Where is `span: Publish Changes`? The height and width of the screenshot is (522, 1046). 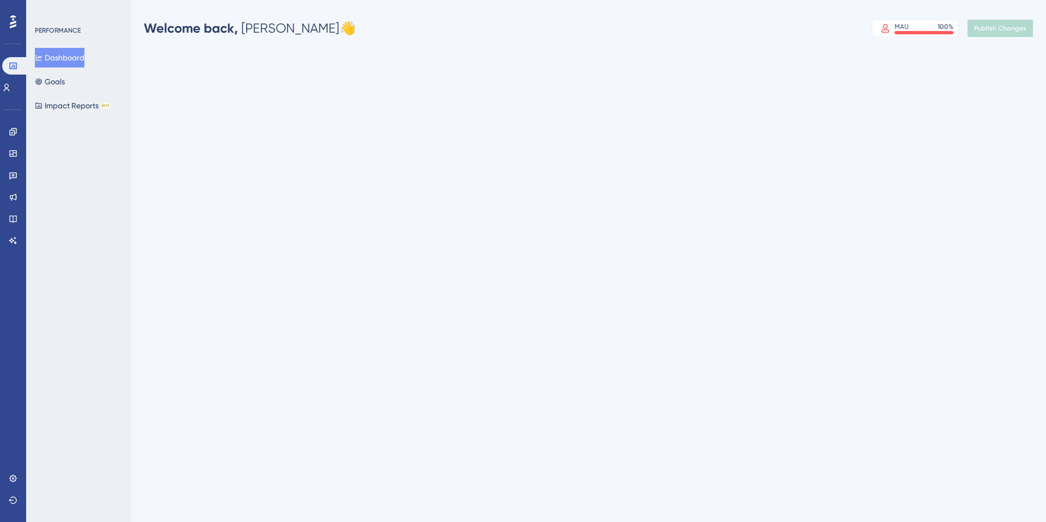 span: Publish Changes is located at coordinates (1000, 28).